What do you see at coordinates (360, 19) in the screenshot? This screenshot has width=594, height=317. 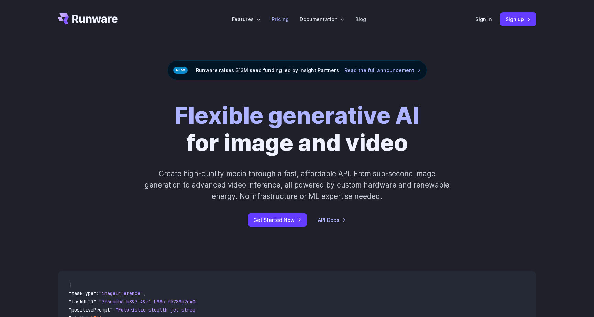 I see `a: Blog` at bounding box center [360, 19].